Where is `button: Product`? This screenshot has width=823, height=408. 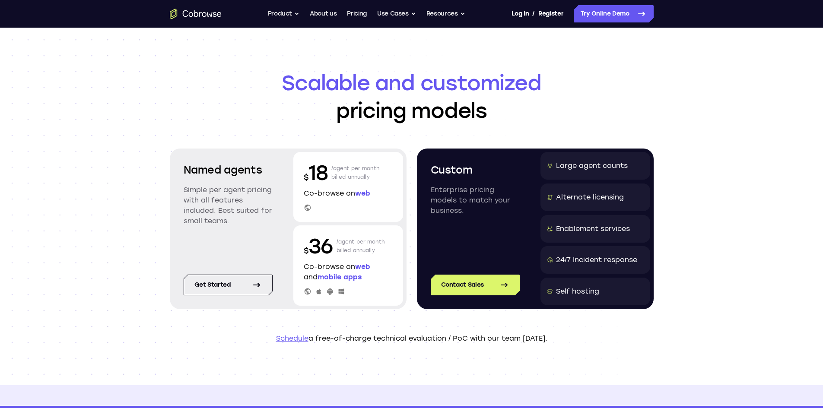 button: Product is located at coordinates (284, 14).